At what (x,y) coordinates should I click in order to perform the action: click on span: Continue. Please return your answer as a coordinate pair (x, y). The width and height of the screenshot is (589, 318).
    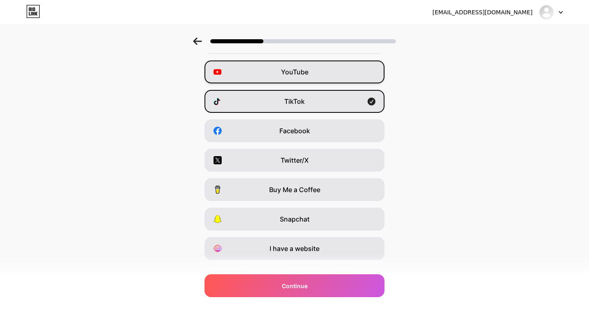
    Looking at the image, I should click on (294, 286).